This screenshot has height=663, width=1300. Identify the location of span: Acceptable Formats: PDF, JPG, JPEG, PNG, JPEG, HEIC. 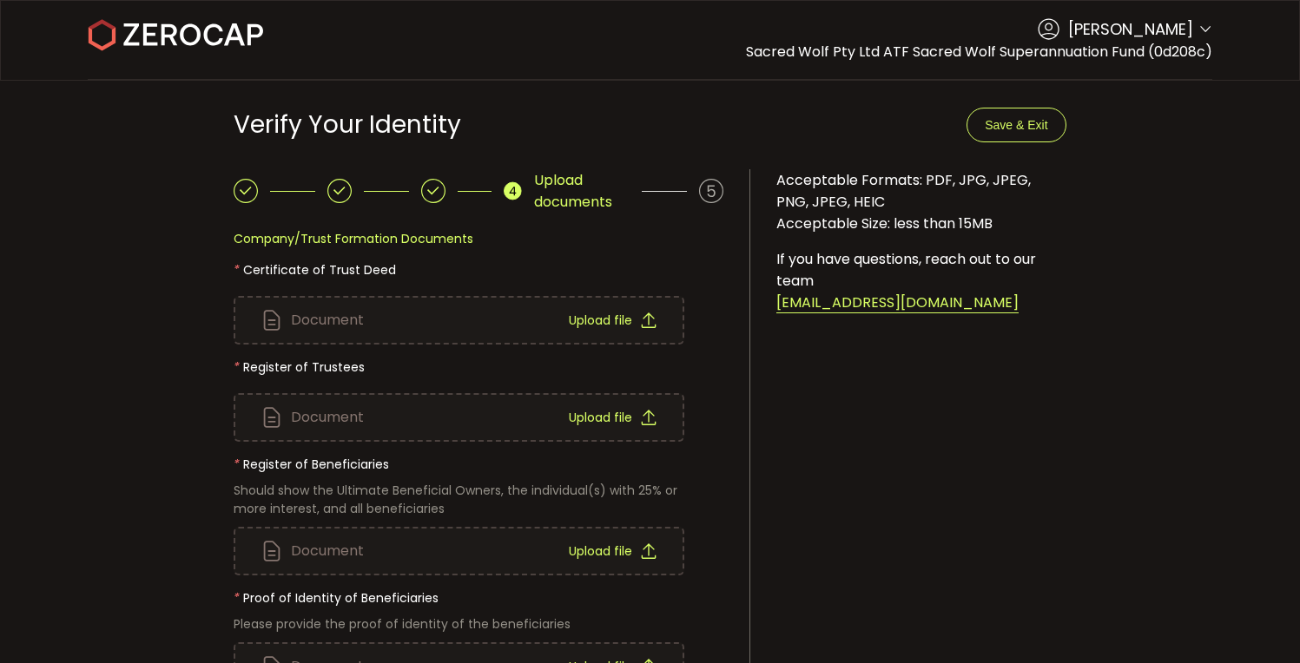
(903, 191).